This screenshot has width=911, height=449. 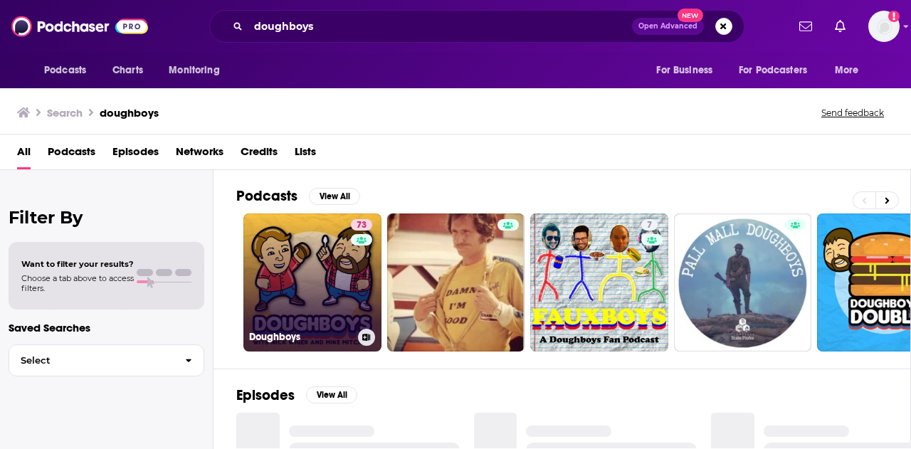 What do you see at coordinates (65, 112) in the screenshot?
I see `h3: Search` at bounding box center [65, 112].